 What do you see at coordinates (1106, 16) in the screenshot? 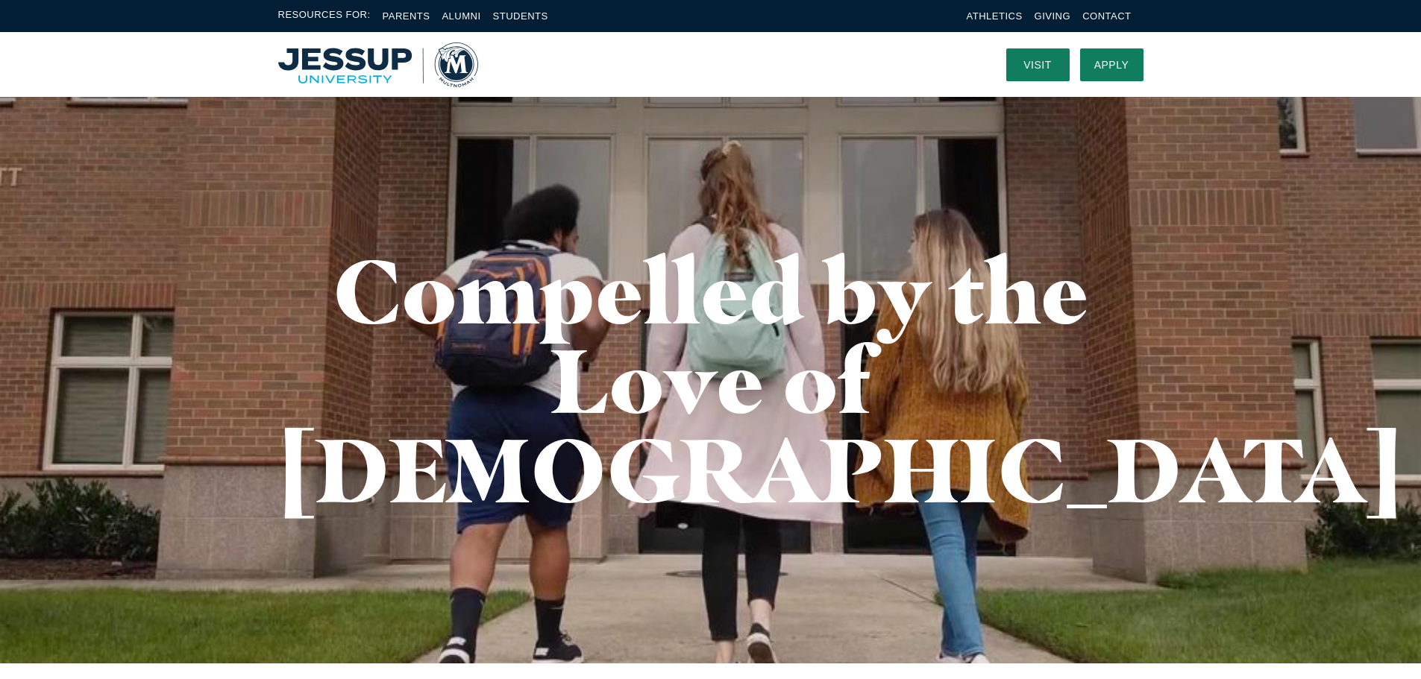
I see `a: Contact` at bounding box center [1106, 16].